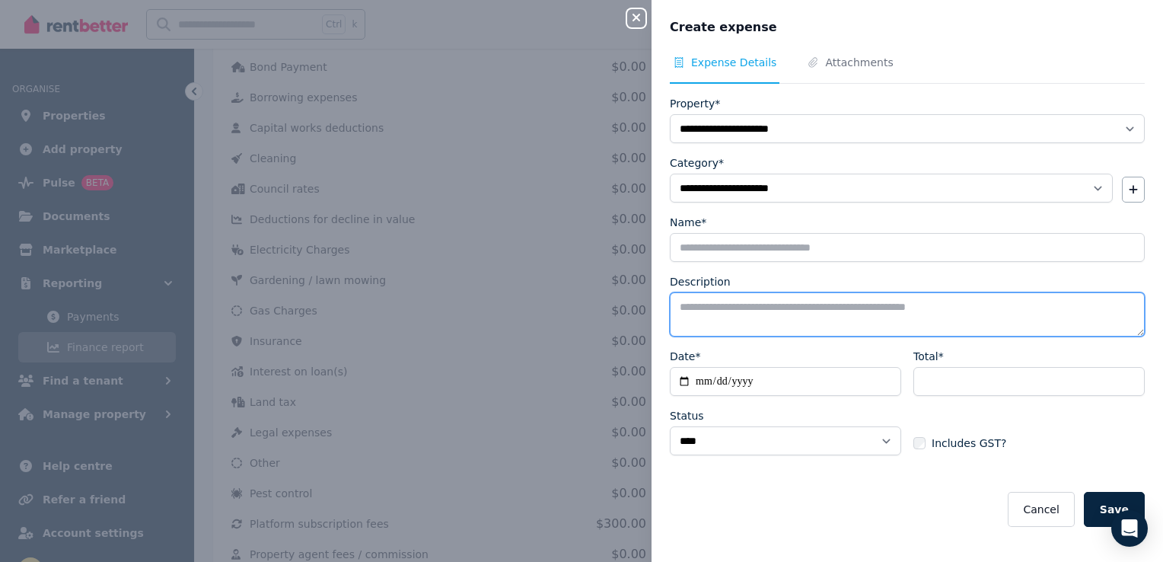  Describe the element at coordinates (1130, 528) in the screenshot. I see `div: Open Intercom Messenger` at that location.